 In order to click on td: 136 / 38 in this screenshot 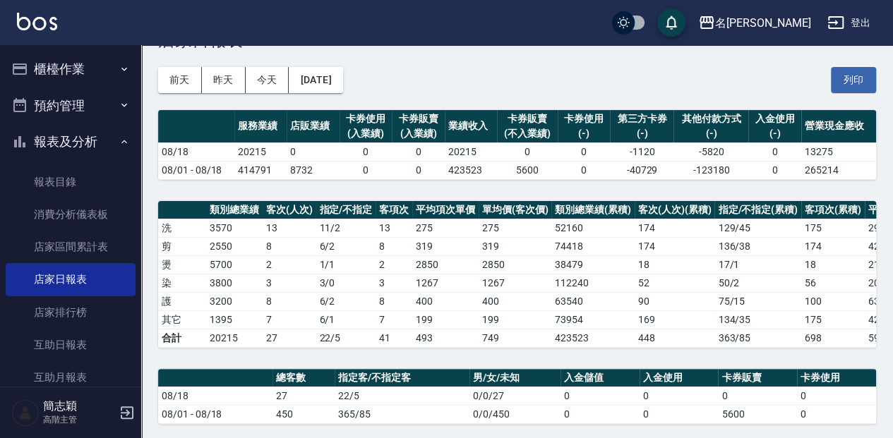, I will do `click(757, 246)`.